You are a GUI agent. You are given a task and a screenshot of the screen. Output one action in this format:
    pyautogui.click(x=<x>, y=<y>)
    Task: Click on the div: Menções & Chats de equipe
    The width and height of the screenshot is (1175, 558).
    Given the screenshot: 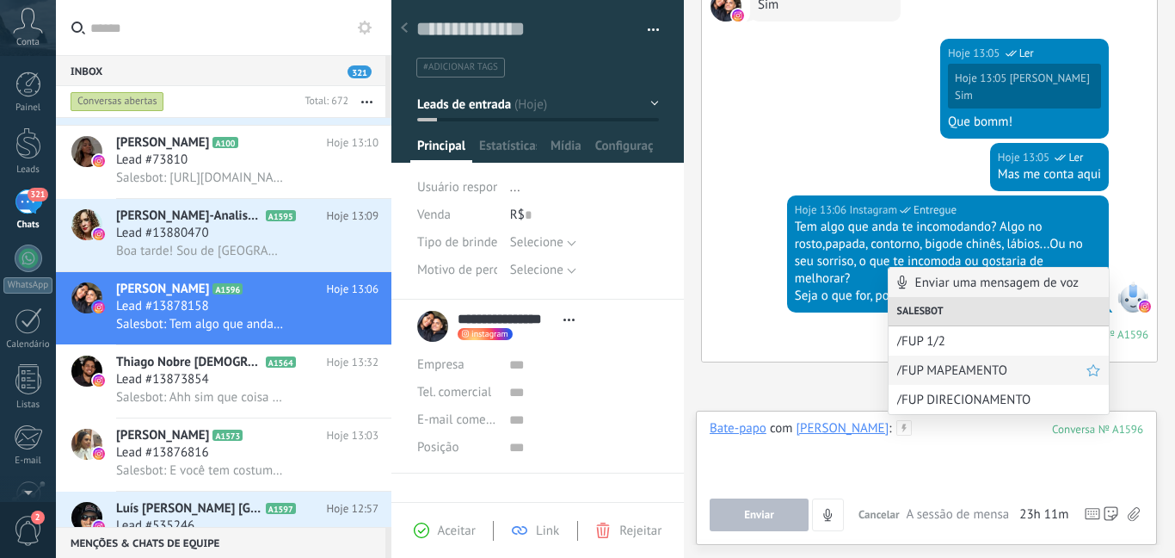 What is the action you would take?
    pyautogui.click(x=220, y=542)
    